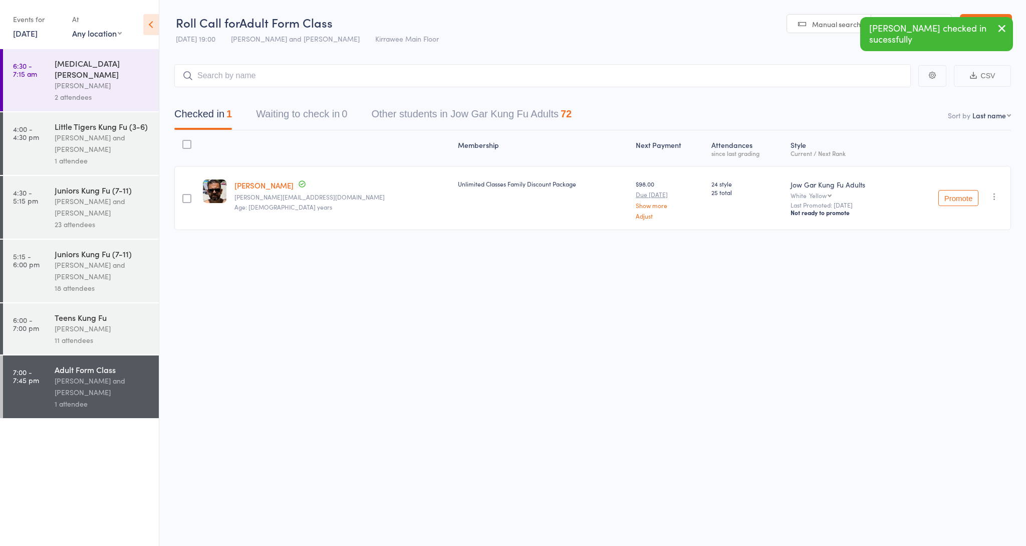 The width and height of the screenshot is (1026, 546). What do you see at coordinates (302, 116) in the screenshot?
I see `button: Waiting to check in0` at bounding box center [302, 116].